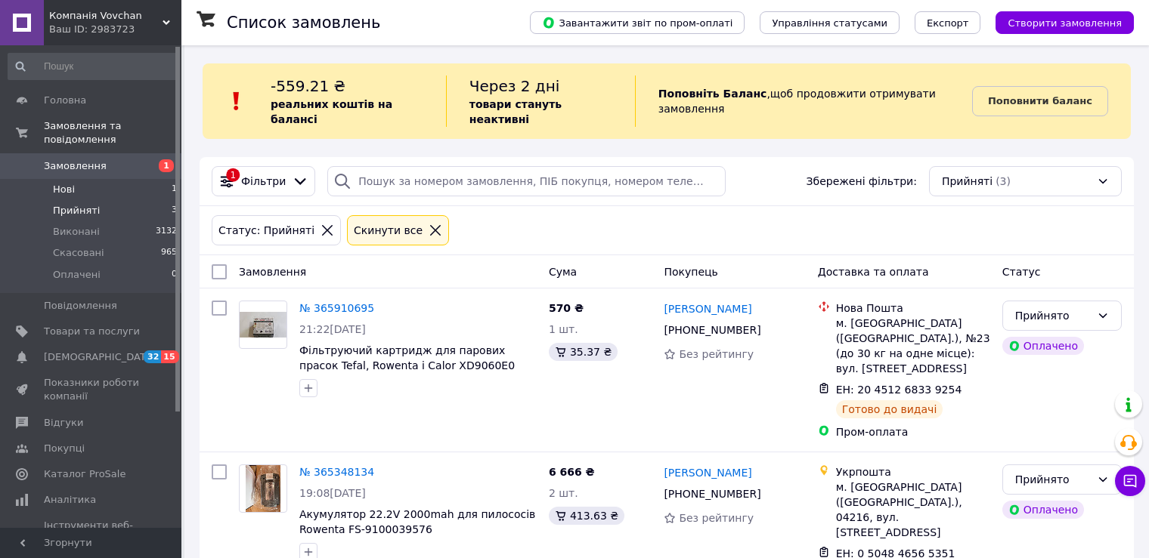  Describe the element at coordinates (515, 112) in the screenshot. I see `b: товари стануть неактивні` at that location.